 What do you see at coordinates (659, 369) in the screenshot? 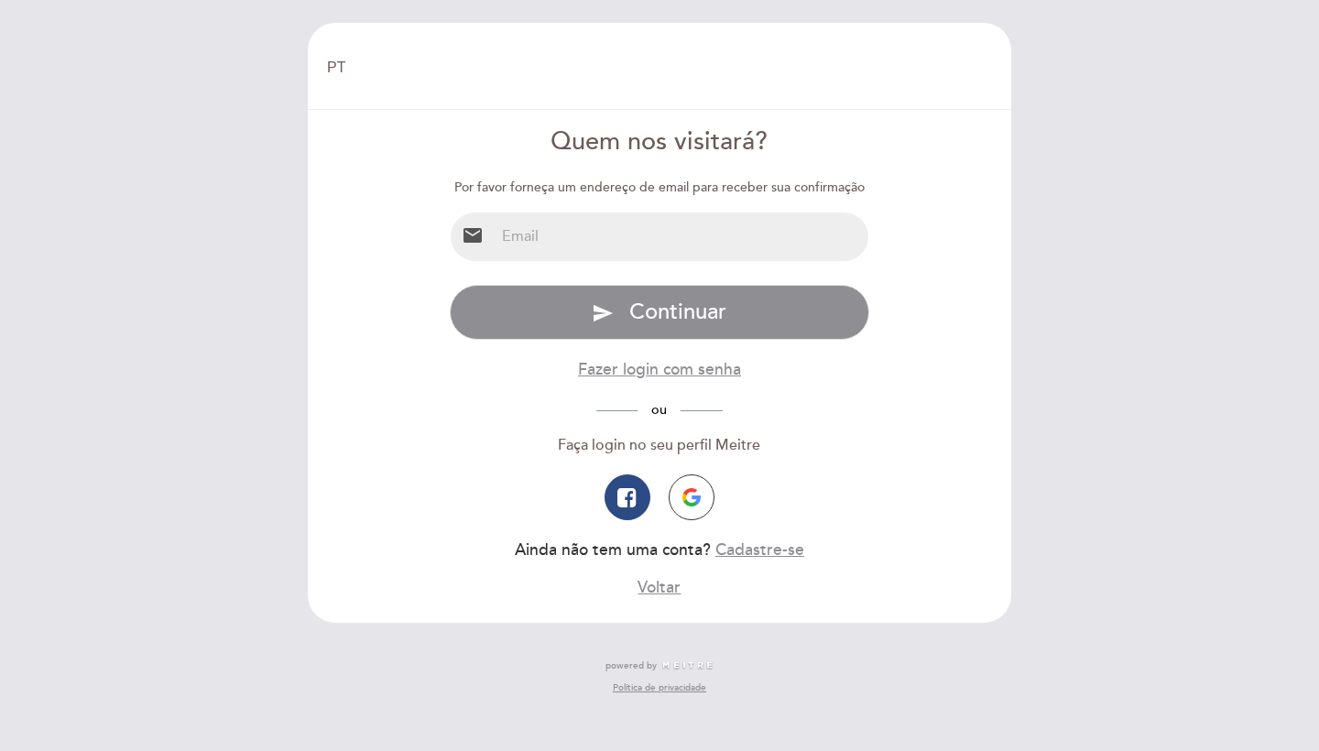
I see `button: Fazer login com senha` at bounding box center [659, 369].